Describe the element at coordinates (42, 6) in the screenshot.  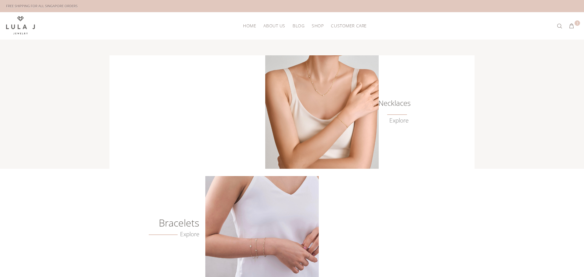
I see `div: FREE SHIPPING FOR ALL SINGAPORE ORDERS` at that location.